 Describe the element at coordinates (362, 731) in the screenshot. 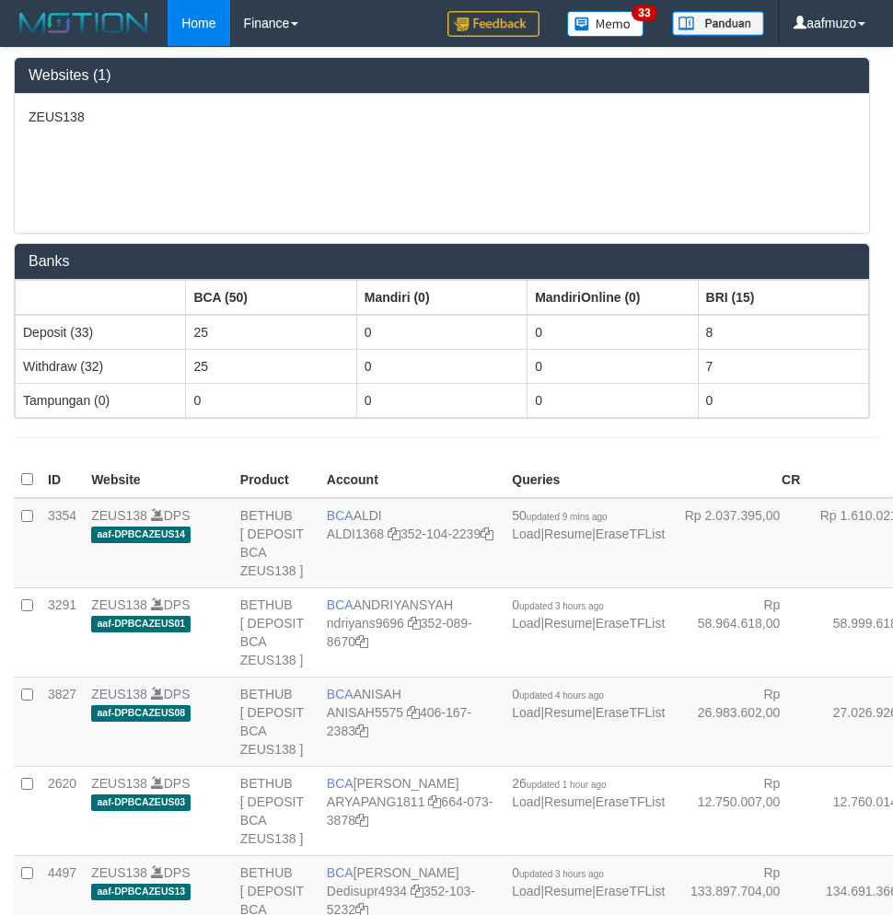

I see `a: Copy 4061672383 to clipboard` at that location.